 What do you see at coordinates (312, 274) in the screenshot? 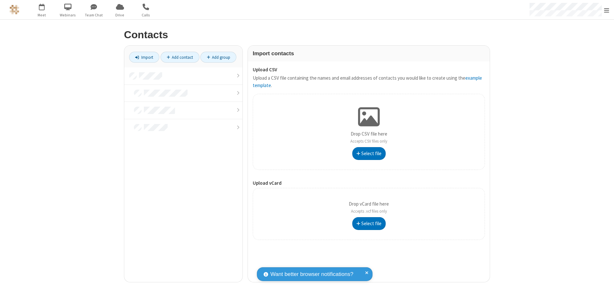
I see `span: Want better browser notifications?` at bounding box center [312, 274].